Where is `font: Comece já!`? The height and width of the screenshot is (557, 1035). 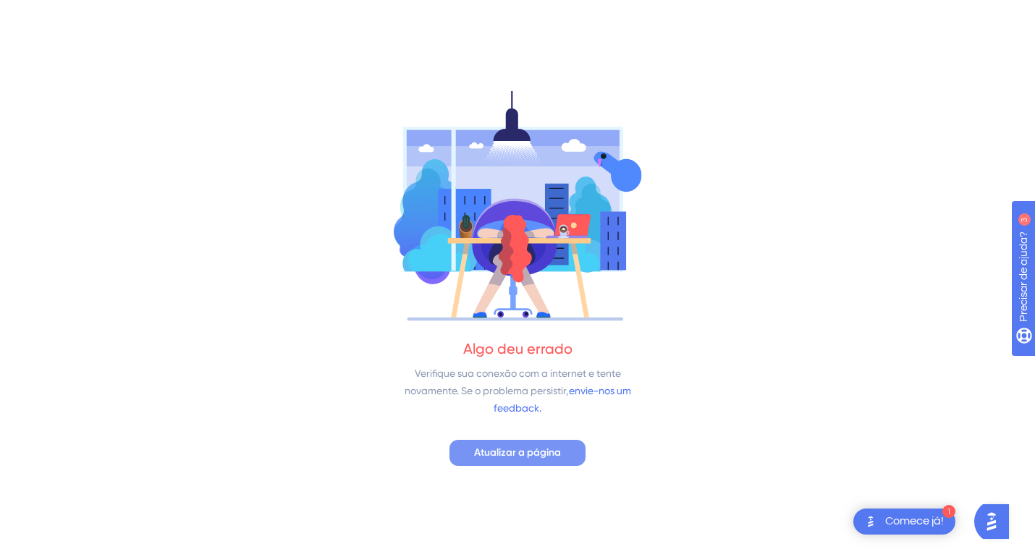
font: Comece já! is located at coordinates (914, 521).